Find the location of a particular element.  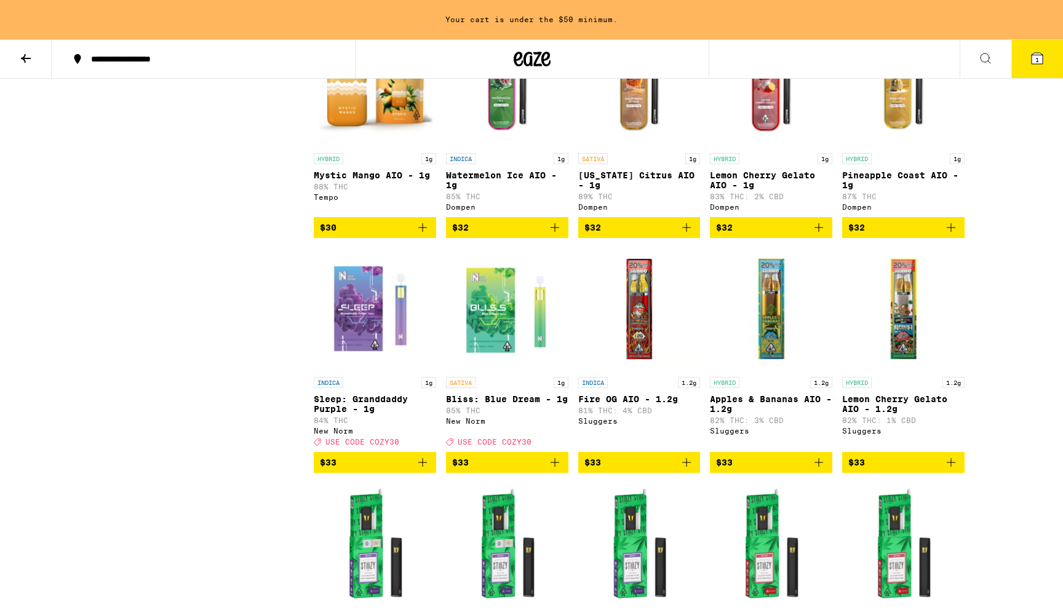

p: 88% THC is located at coordinates (374, 186).